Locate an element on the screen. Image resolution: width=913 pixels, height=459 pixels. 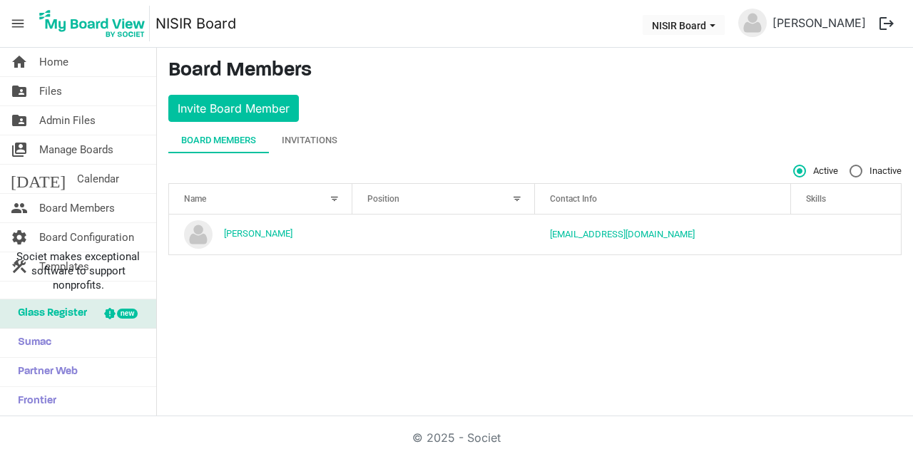
button: logout is located at coordinates (887, 24).